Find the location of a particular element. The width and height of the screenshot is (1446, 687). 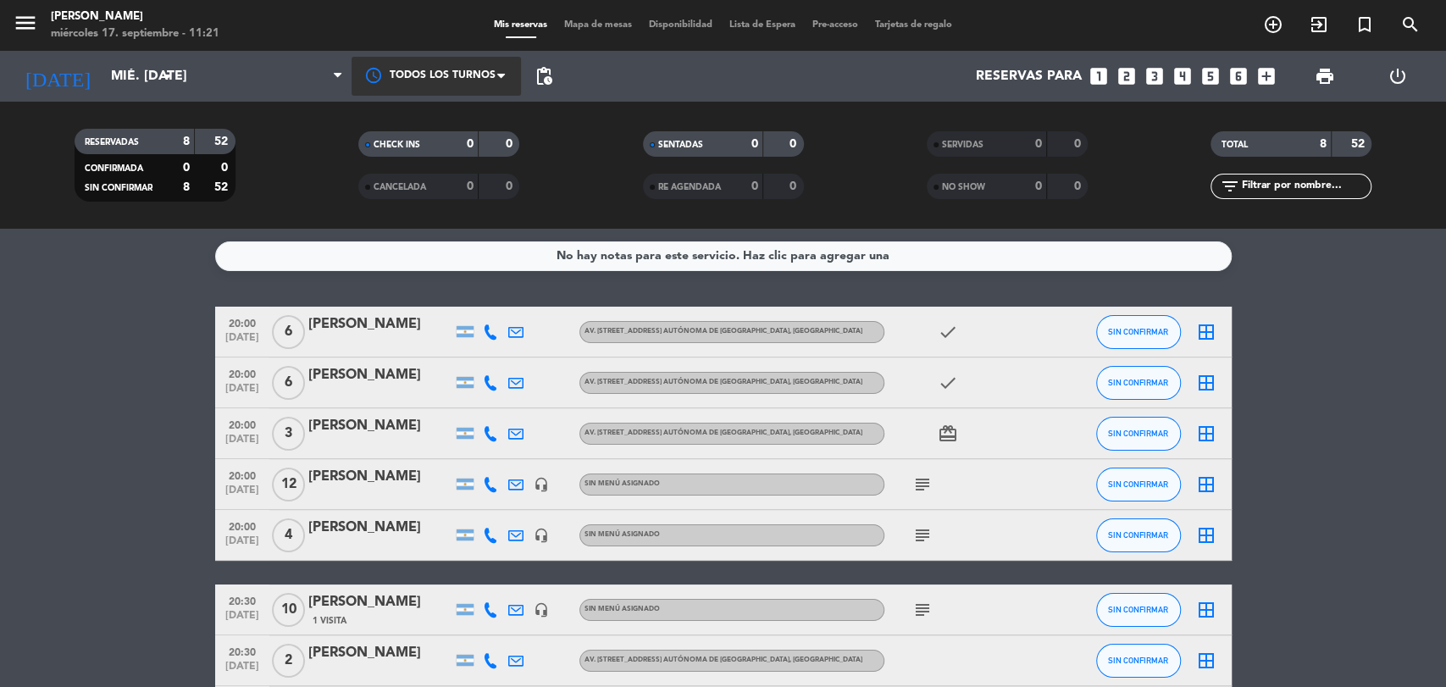

i: power_settings_new is located at coordinates (1397, 76).